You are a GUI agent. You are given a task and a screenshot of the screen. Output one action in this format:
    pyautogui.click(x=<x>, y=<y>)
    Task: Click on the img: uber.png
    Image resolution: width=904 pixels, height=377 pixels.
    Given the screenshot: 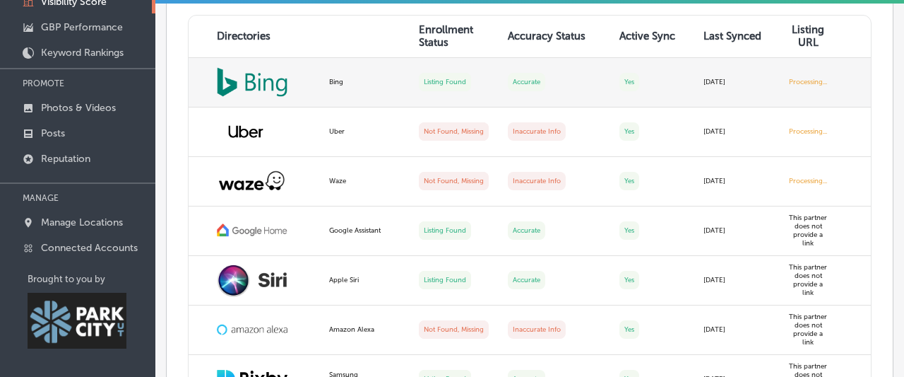 What is the action you would take?
    pyautogui.click(x=246, y=131)
    